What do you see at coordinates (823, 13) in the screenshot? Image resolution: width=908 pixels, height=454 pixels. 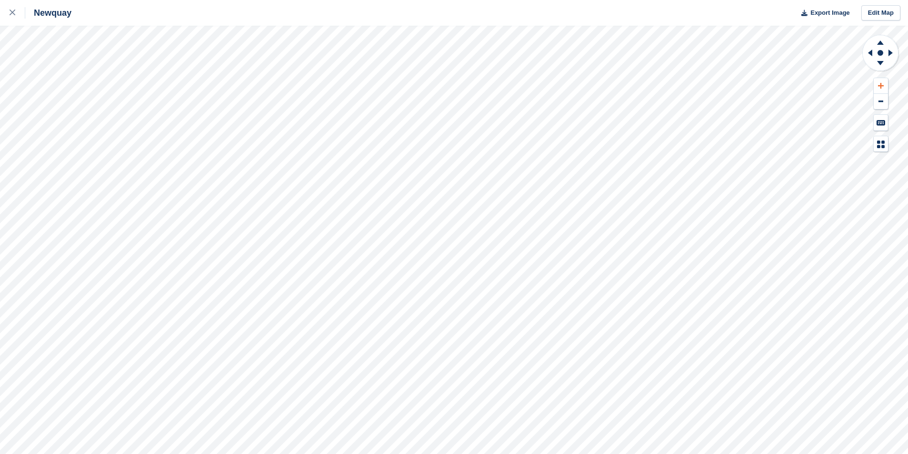 I see `button: Export Image` at bounding box center [823, 13].